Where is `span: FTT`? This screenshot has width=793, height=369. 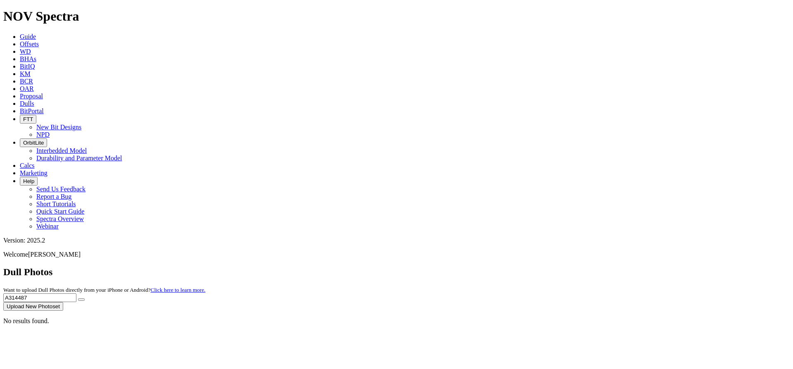 span: FTT is located at coordinates (28, 119).